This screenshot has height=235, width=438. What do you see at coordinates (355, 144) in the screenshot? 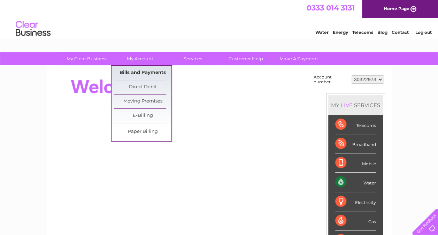
I see `div: Broadband` at bounding box center [355, 144].